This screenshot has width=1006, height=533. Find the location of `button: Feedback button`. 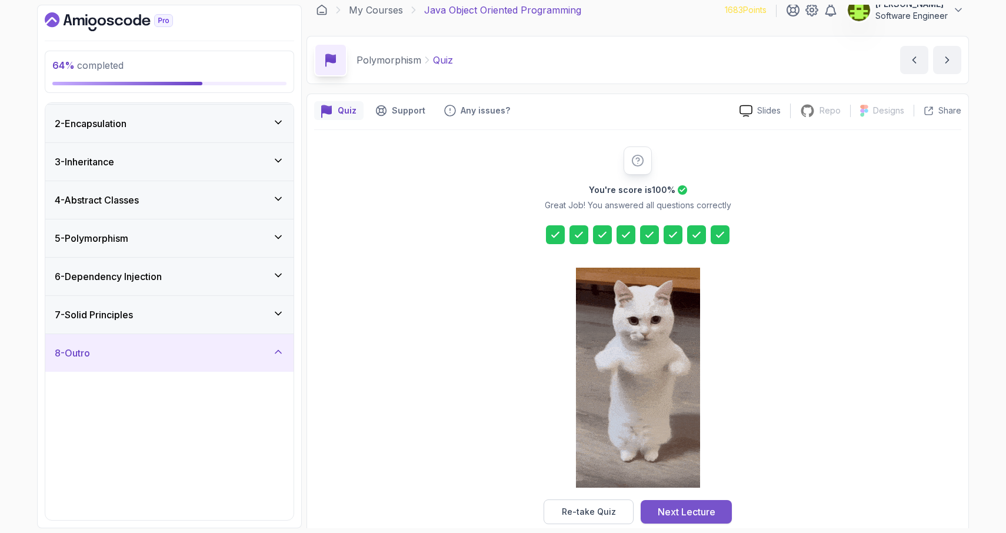

button: Feedback button is located at coordinates (477, 111).